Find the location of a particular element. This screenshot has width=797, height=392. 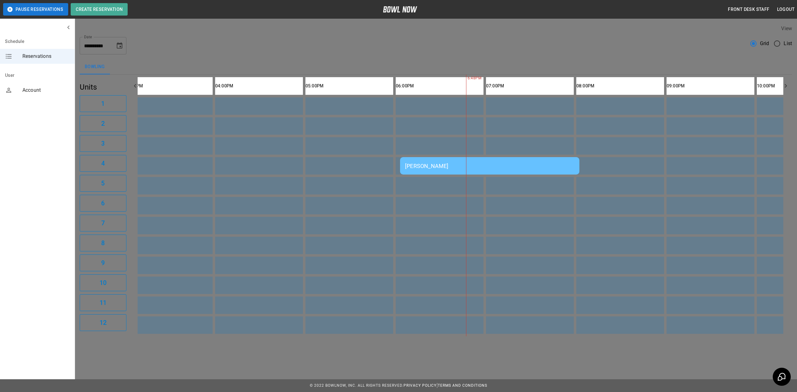

span: Account is located at coordinates (46, 90).